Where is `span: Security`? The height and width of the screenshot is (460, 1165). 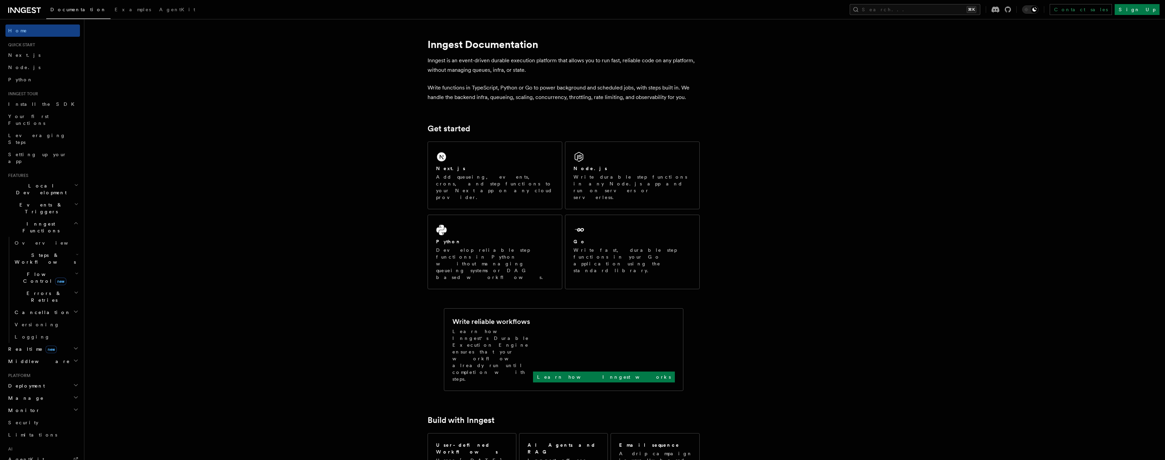 span: Security is located at coordinates (23, 422).